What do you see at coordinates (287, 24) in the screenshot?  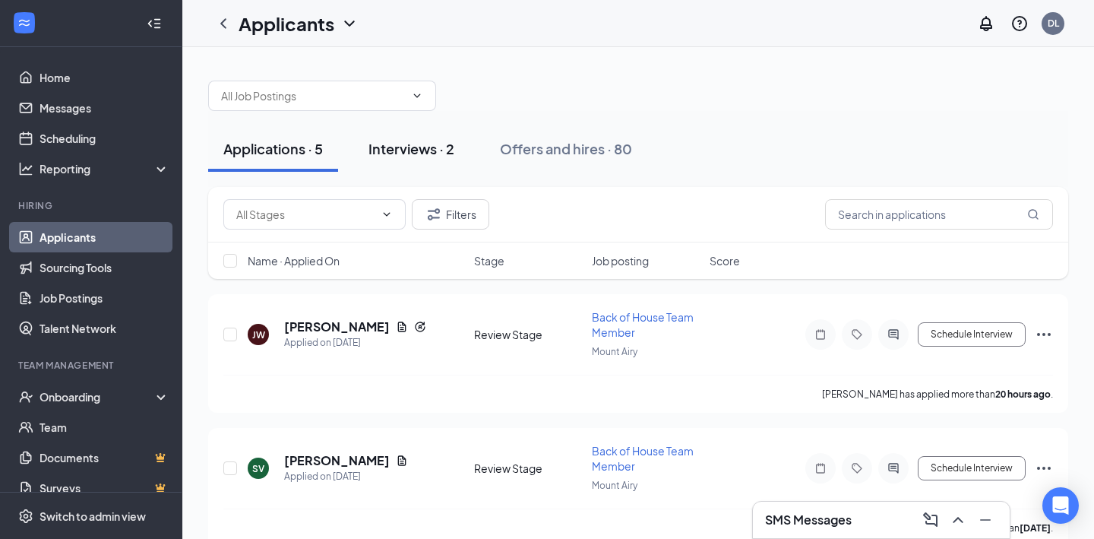 I see `h1: Applicants` at bounding box center [287, 24].